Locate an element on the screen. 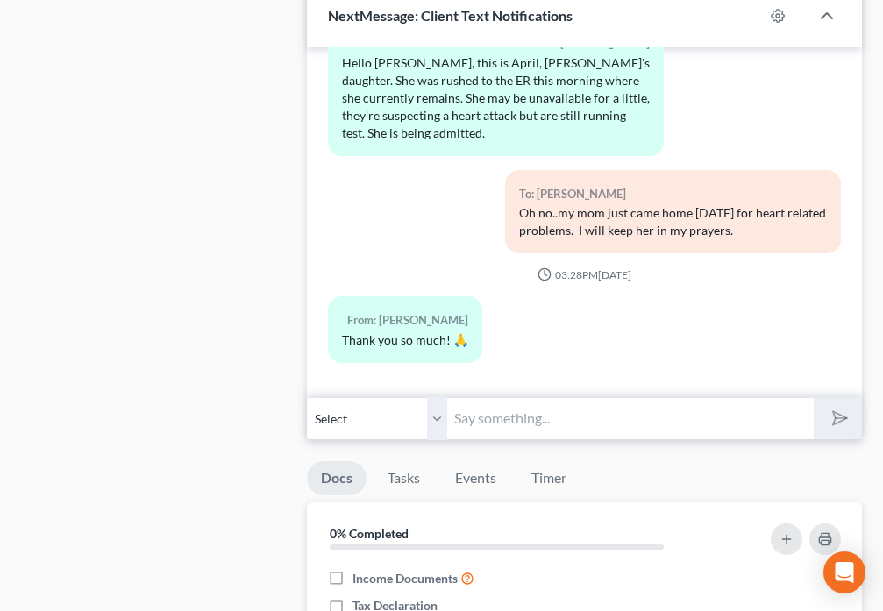 Image resolution: width=883 pixels, height=611 pixels. a: Events is located at coordinates (475, 478).